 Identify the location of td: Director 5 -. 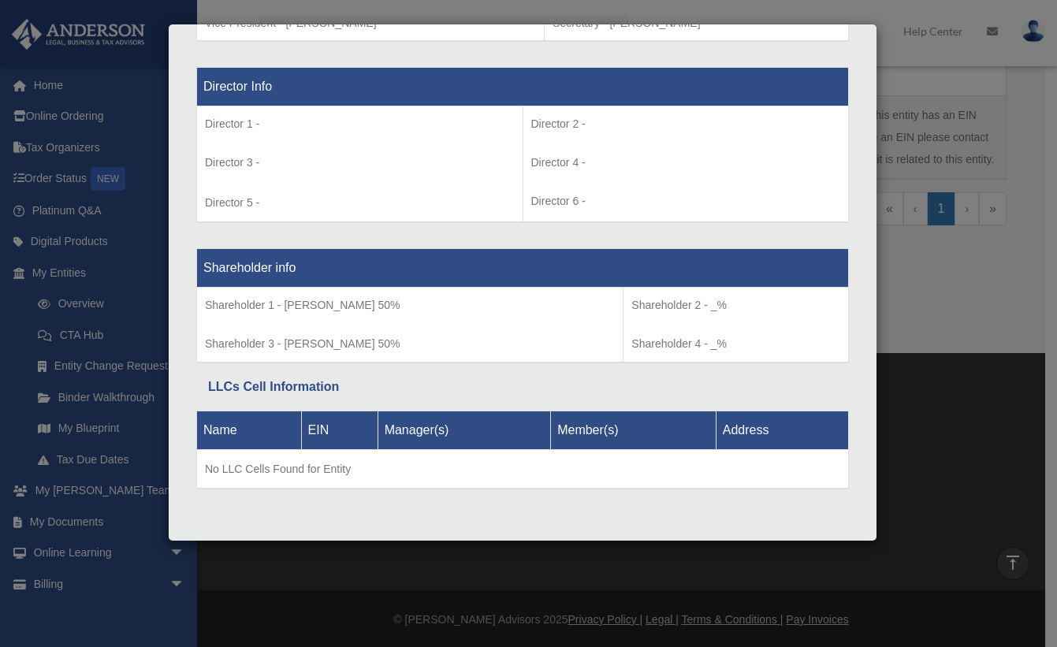
(360, 165).